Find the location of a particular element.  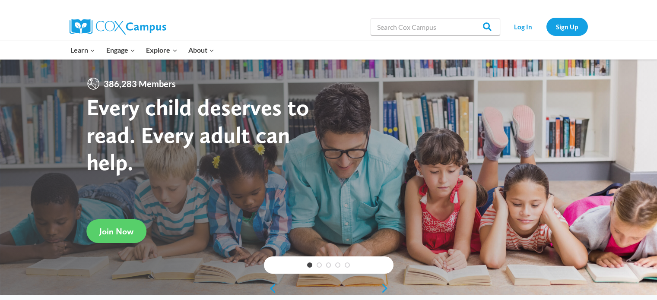

nav: Primary Navigation is located at coordinates (143, 50).